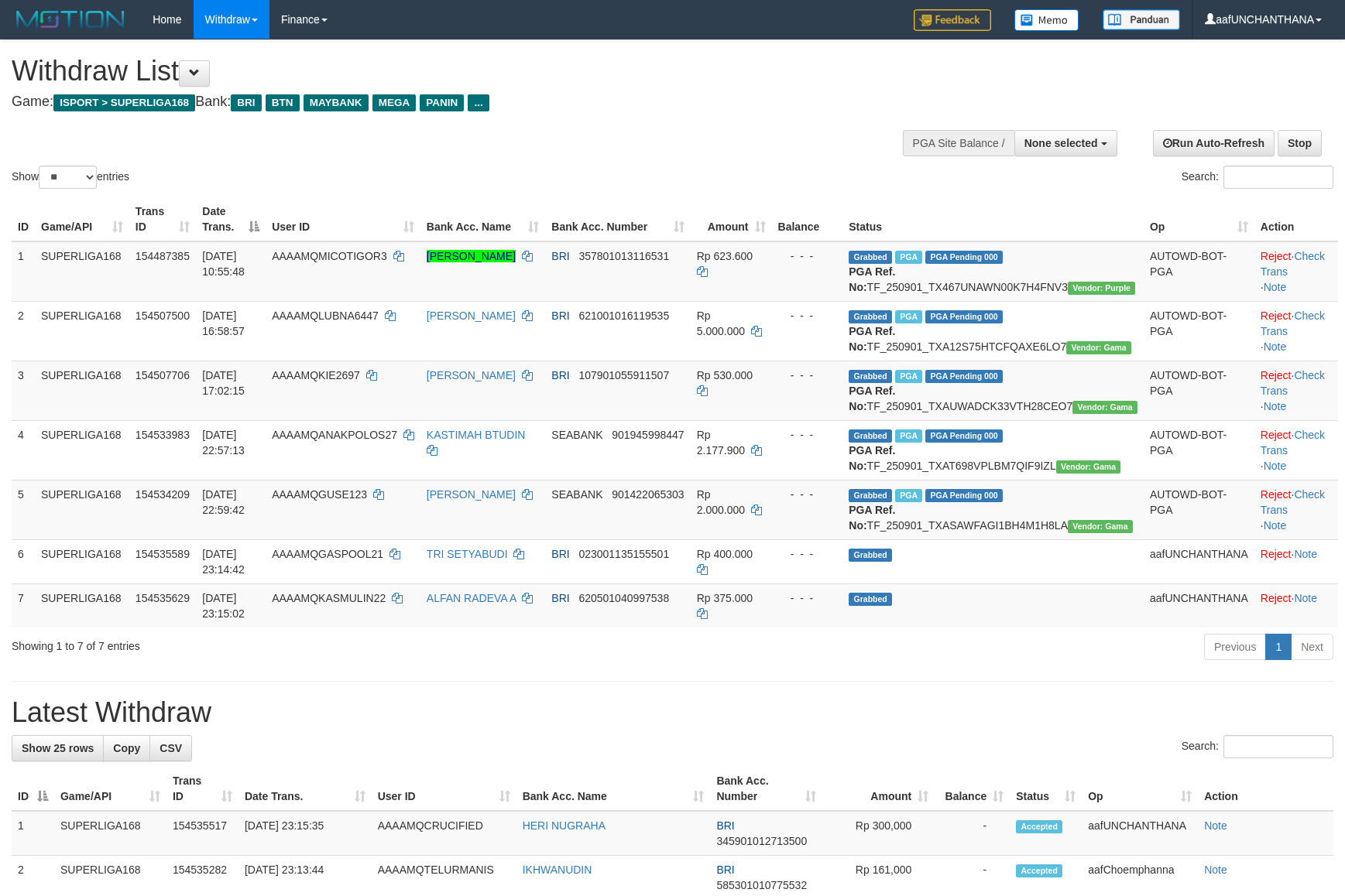 The width and height of the screenshot is (1345, 896). Describe the element at coordinates (1214, 143) in the screenshot. I see `a: Run Auto-Refresh` at that location.